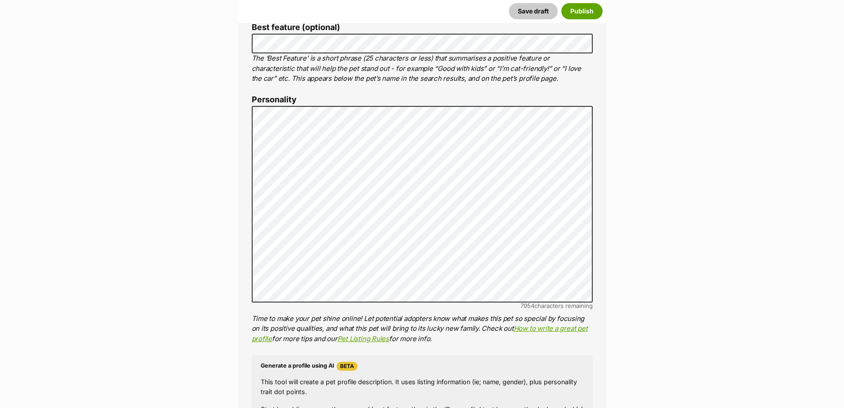 This screenshot has height=408, width=844. What do you see at coordinates (527, 306) in the screenshot?
I see `span: 7954` at bounding box center [527, 306].